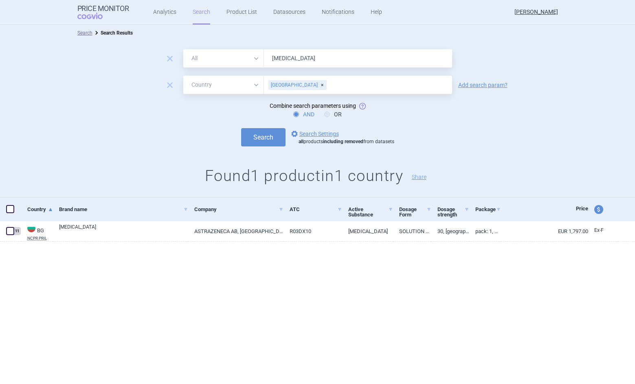 The image size is (635, 384). Describe the element at coordinates (544, 231) in the screenshot. I see `a: EUR 1,797.00` at that location.